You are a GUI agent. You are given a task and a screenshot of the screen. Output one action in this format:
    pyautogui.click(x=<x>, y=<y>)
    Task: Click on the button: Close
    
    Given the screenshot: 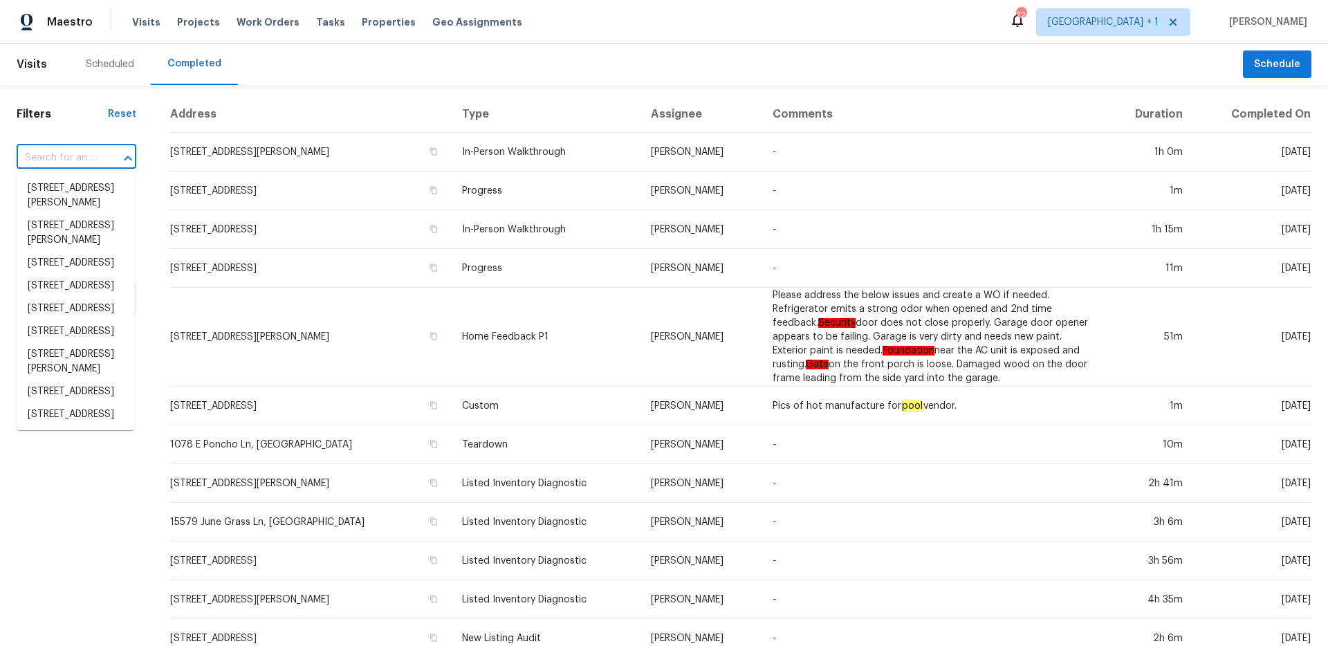 What is the action you would take?
    pyautogui.click(x=128, y=158)
    